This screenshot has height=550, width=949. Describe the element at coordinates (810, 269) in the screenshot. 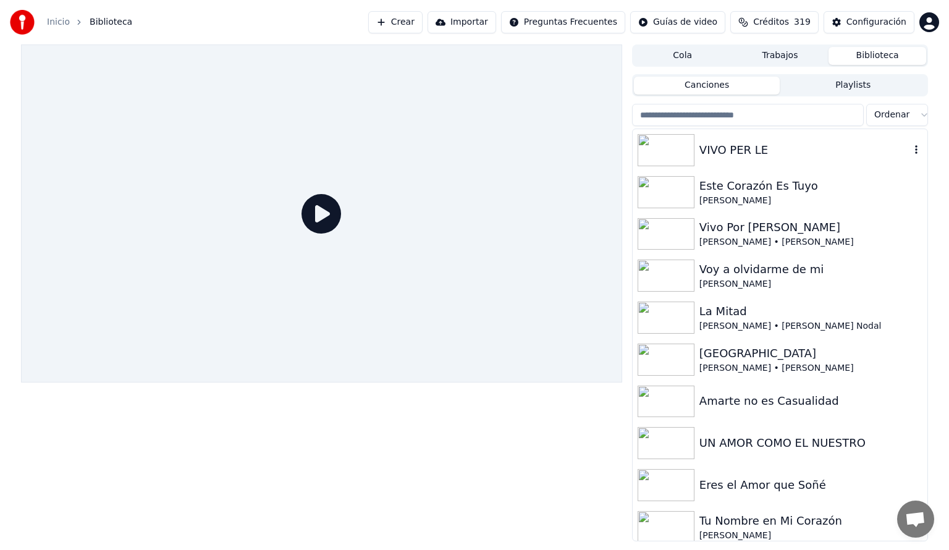

I see `div: Voy a olvidarme de mi` at that location.